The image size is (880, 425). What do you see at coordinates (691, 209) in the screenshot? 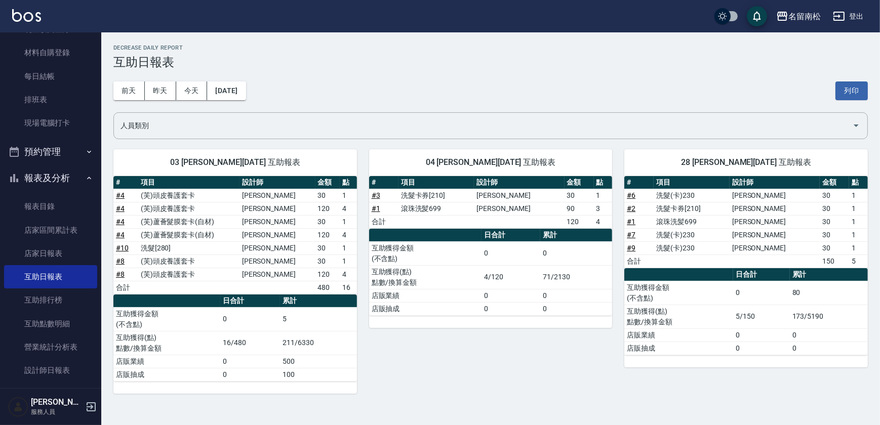
I see `td: 洗髮卡券[210]` at bounding box center [691, 209].